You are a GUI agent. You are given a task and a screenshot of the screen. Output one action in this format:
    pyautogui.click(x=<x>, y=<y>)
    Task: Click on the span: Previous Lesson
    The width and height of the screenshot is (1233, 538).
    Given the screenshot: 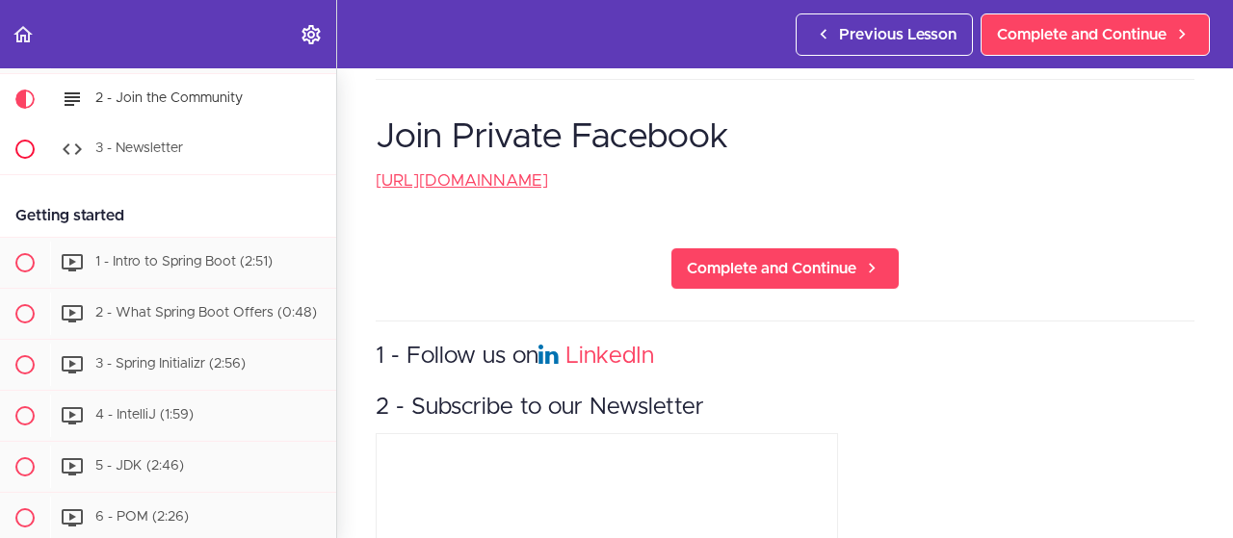 What is the action you would take?
    pyautogui.click(x=897, y=35)
    